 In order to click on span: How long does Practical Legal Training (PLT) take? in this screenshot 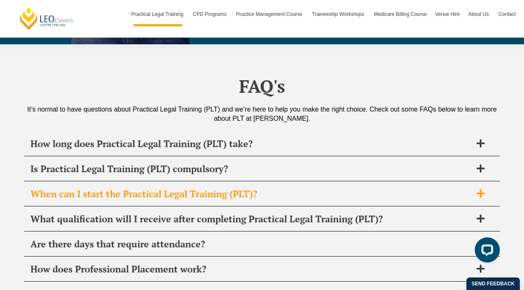, I will do `click(251, 144)`.